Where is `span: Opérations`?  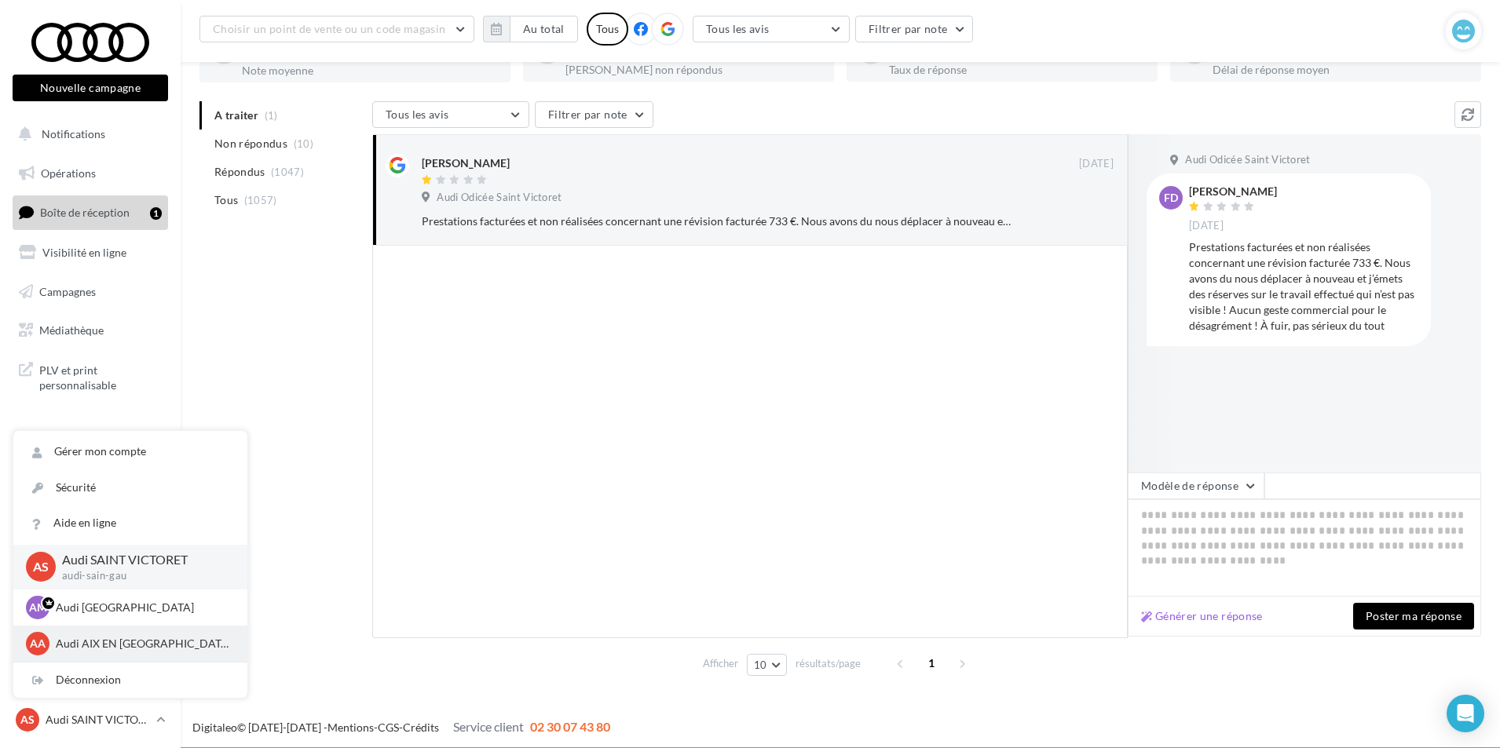
span: Opérations is located at coordinates (68, 173).